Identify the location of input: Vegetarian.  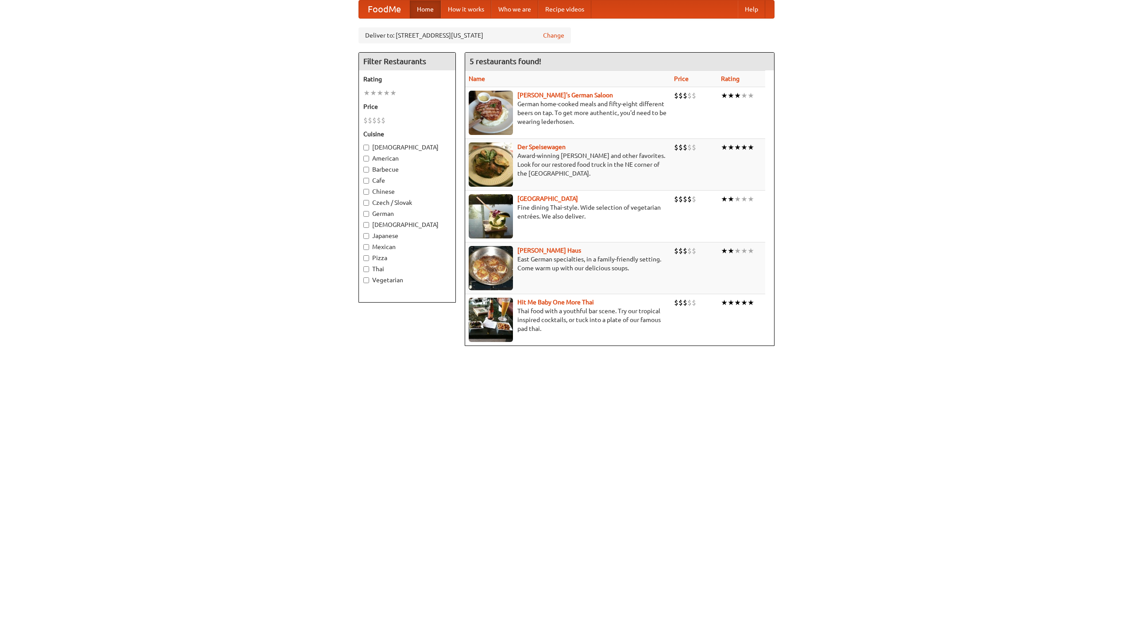
(366, 280).